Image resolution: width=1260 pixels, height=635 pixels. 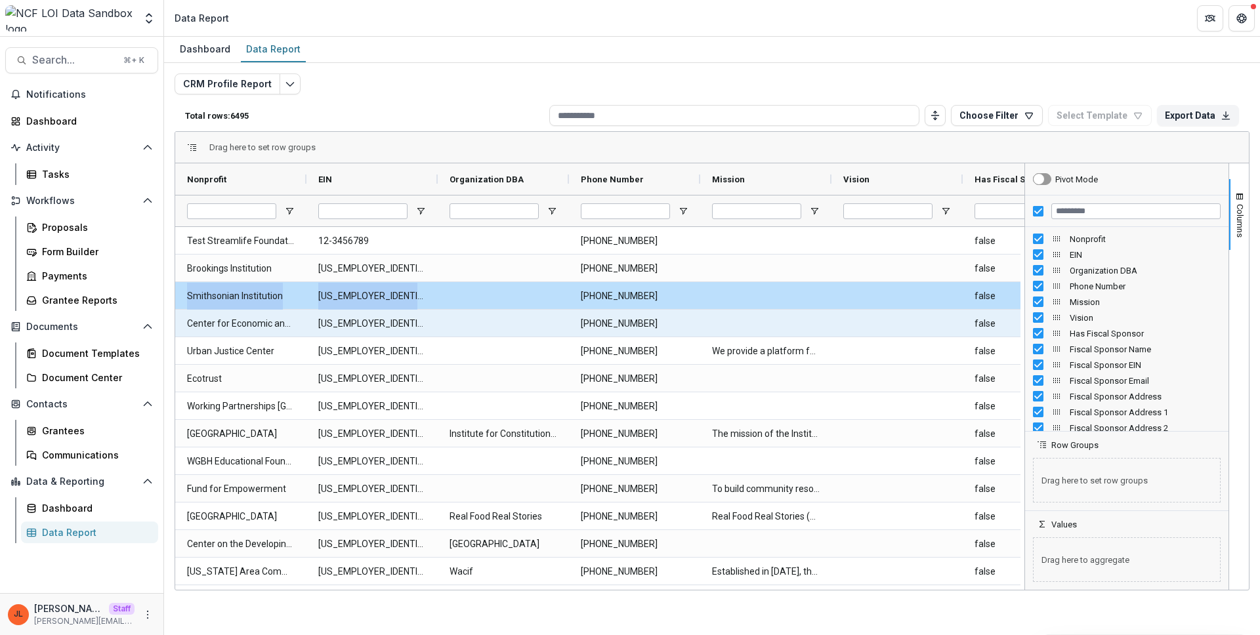 I want to click on div: Values, so click(x=1127, y=560).